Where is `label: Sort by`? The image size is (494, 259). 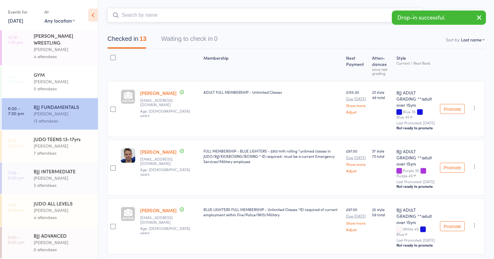 label: Sort by is located at coordinates (453, 40).